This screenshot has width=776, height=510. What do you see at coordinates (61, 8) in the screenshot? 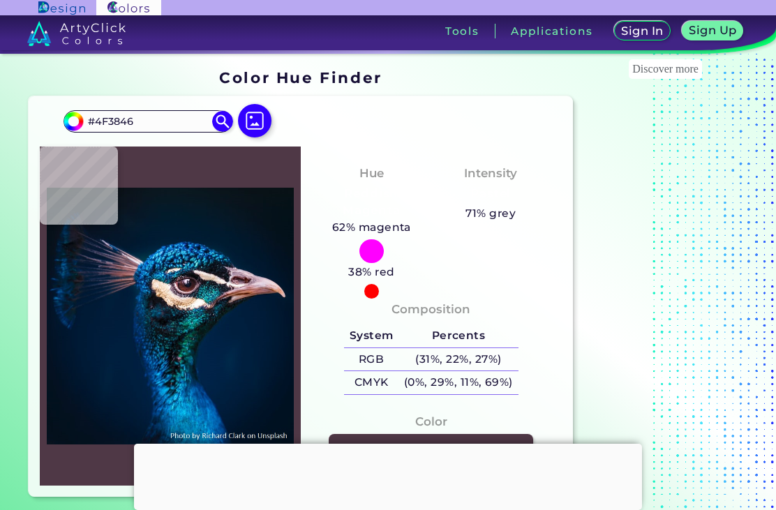
I see `img: ArtyClick Design logo` at bounding box center [61, 8].